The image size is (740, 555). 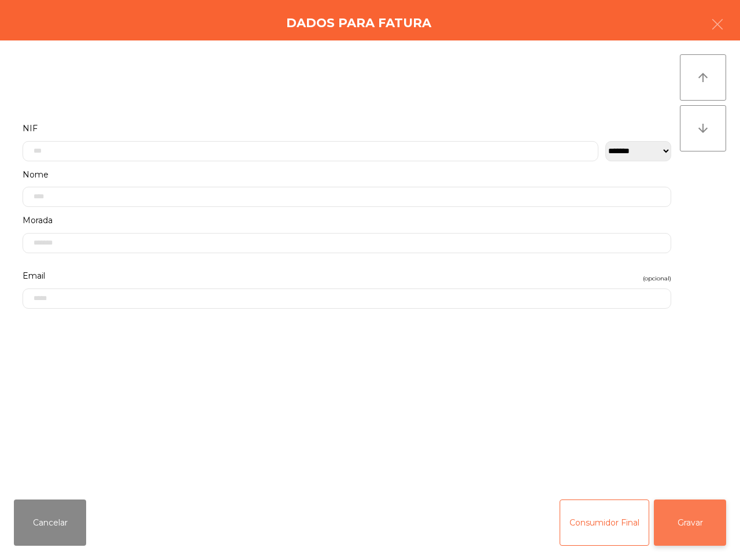 What do you see at coordinates (35, 175) in the screenshot?
I see `span: Nome` at bounding box center [35, 175].